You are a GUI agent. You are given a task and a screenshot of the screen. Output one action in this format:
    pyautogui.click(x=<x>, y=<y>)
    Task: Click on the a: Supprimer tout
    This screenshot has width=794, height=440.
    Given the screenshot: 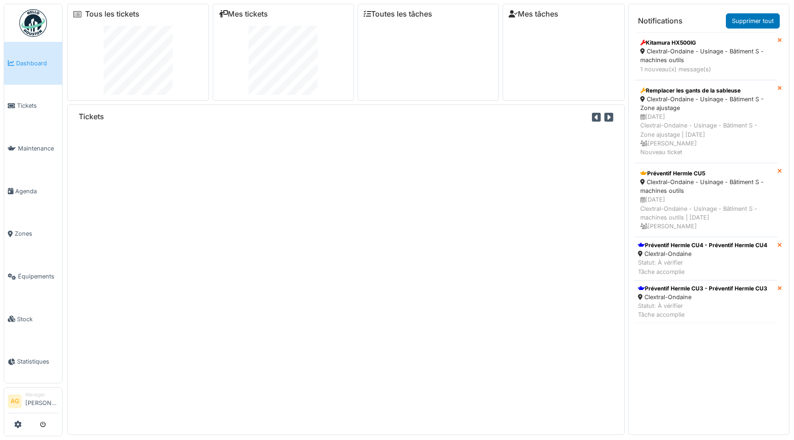 What is the action you would take?
    pyautogui.click(x=753, y=21)
    